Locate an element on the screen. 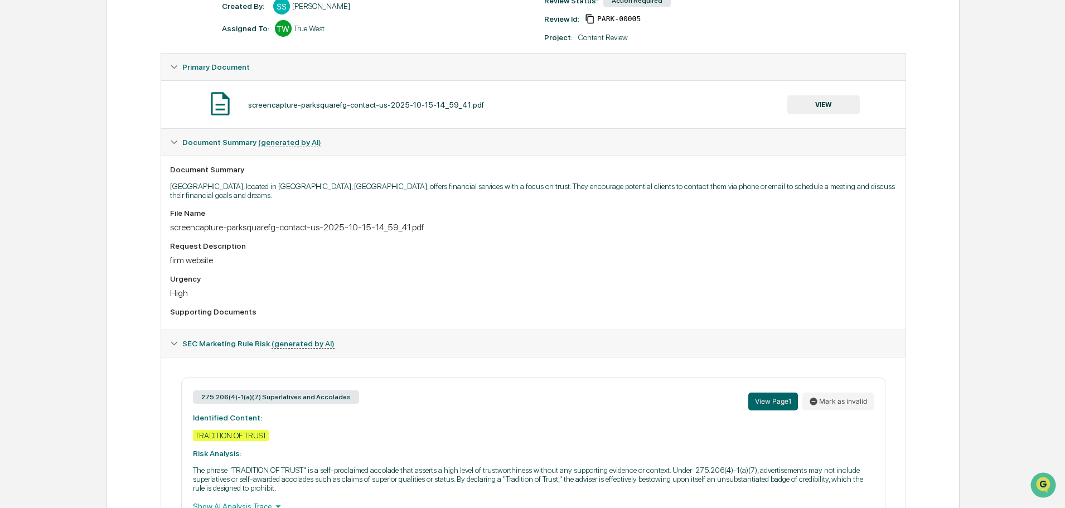 This screenshot has height=508, width=1065. div: Request Description is located at coordinates (533, 246).